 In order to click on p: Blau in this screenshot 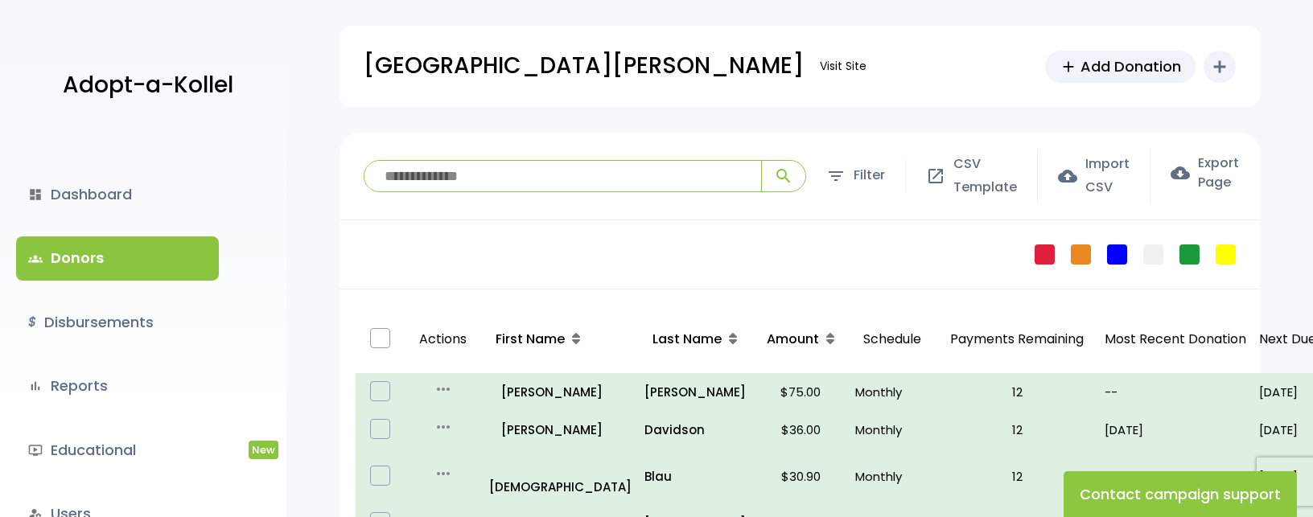, I will do `click(695, 476)`.